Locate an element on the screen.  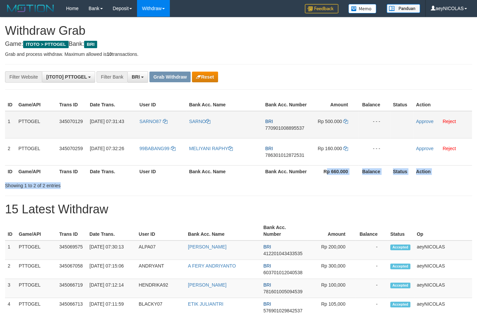
button: BRI is located at coordinates (138, 77).